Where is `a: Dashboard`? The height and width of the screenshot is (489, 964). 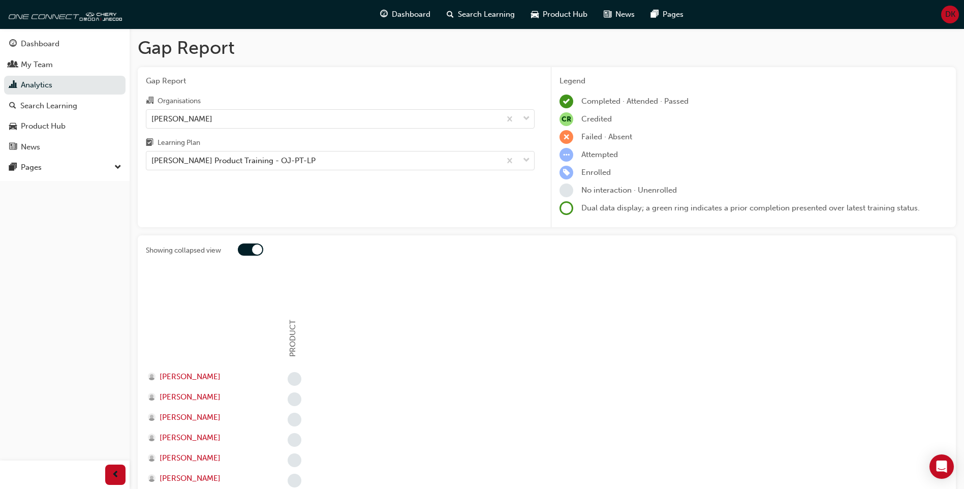 a: Dashboard is located at coordinates (65, 44).